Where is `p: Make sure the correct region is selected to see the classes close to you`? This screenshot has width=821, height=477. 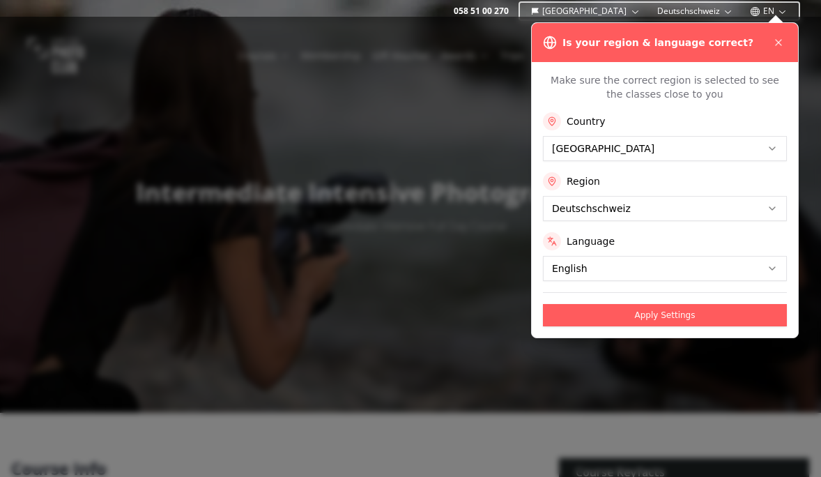 p: Make sure the correct region is selected to see the classes close to you is located at coordinates (665, 87).